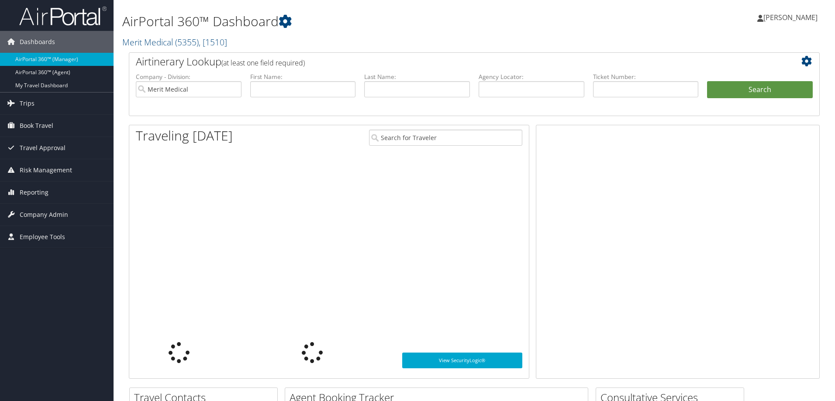  I want to click on span: ( 5355 ), so click(187, 42).